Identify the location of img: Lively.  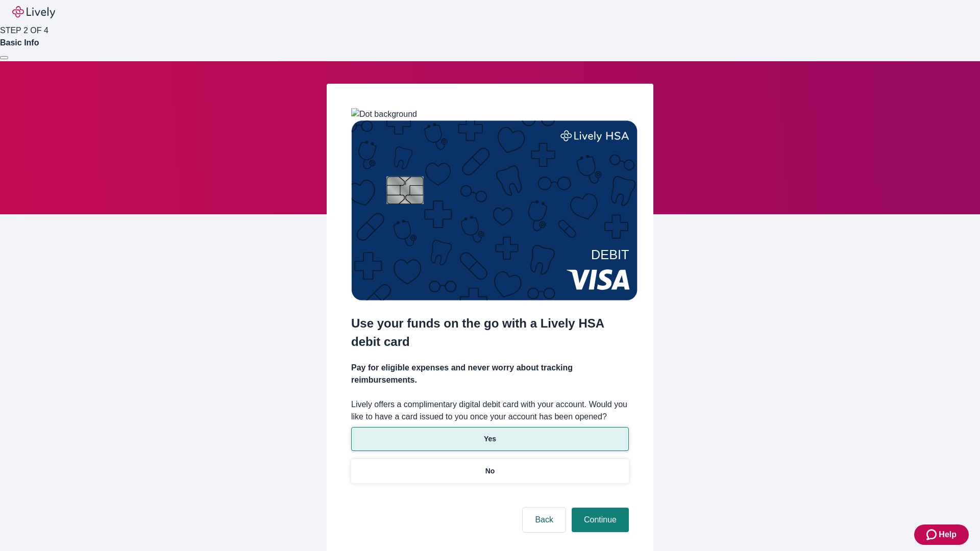
(34, 12).